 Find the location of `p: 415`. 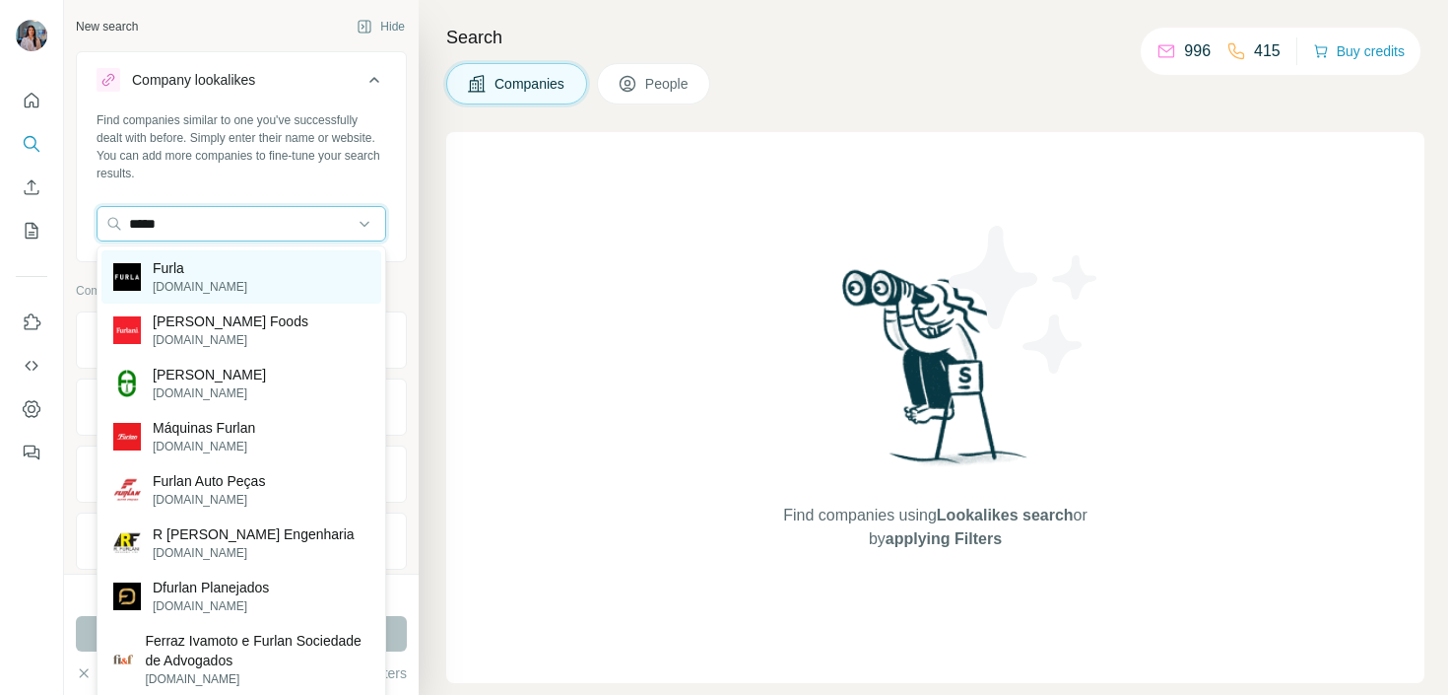

p: 415 is located at coordinates (1267, 51).